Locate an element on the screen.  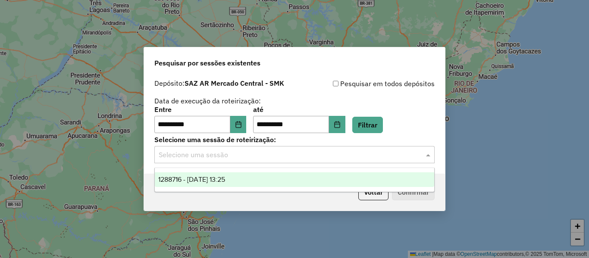
button: Voltar is located at coordinates (374, 192).